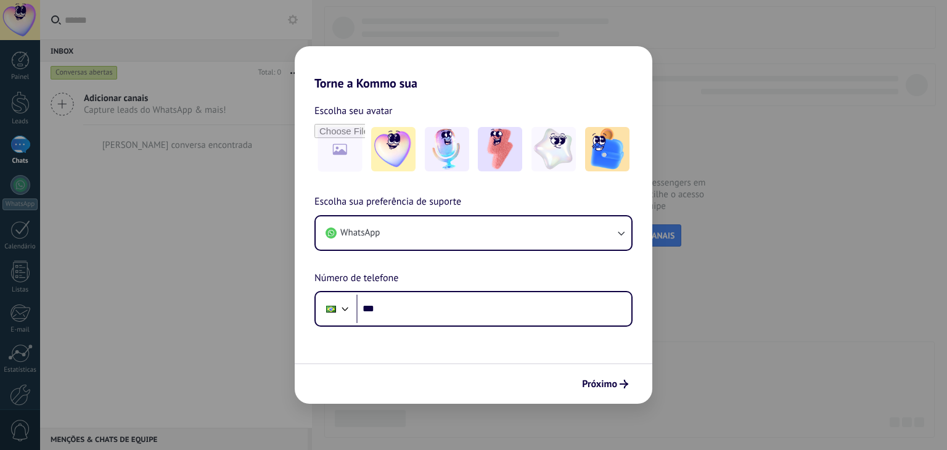 The height and width of the screenshot is (450, 947). Describe the element at coordinates (473, 233) in the screenshot. I see `button: WhatsApp` at that location.